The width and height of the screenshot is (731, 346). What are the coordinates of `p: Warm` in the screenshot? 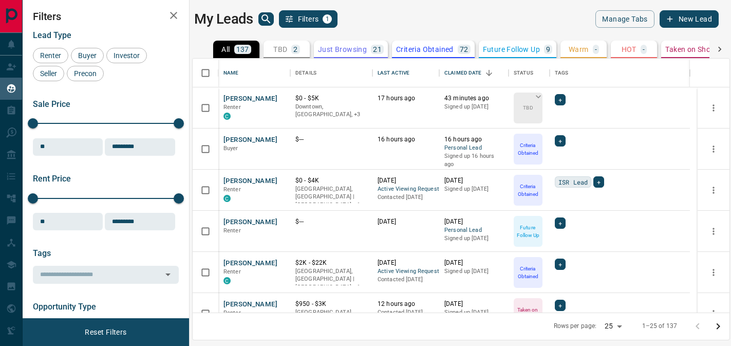 It's located at (579, 49).